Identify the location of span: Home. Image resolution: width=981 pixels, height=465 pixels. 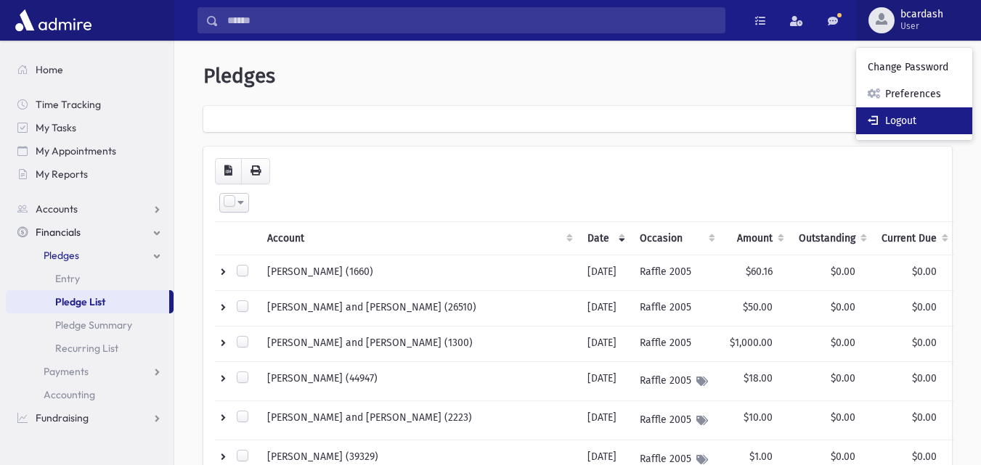
(49, 70).